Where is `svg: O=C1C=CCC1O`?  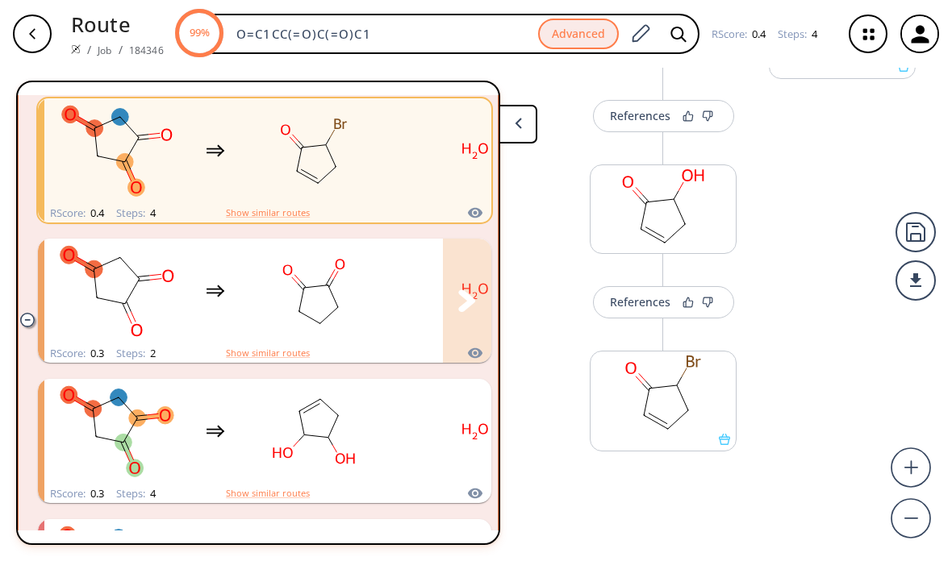 svg: O=C1C=CCC1O is located at coordinates (663, 206).